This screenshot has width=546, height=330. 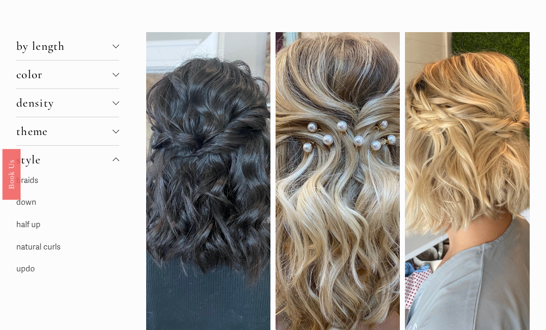 I want to click on a: half up, so click(x=28, y=224).